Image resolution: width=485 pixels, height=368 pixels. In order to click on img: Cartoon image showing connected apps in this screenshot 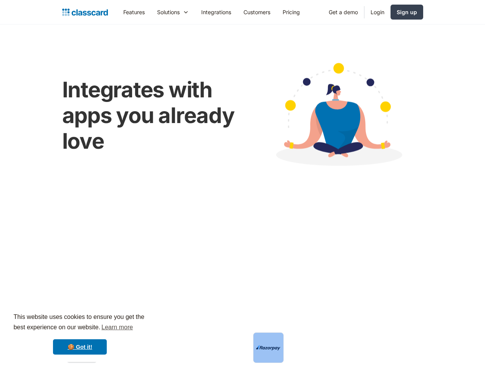, I will do `click(338, 117)`.